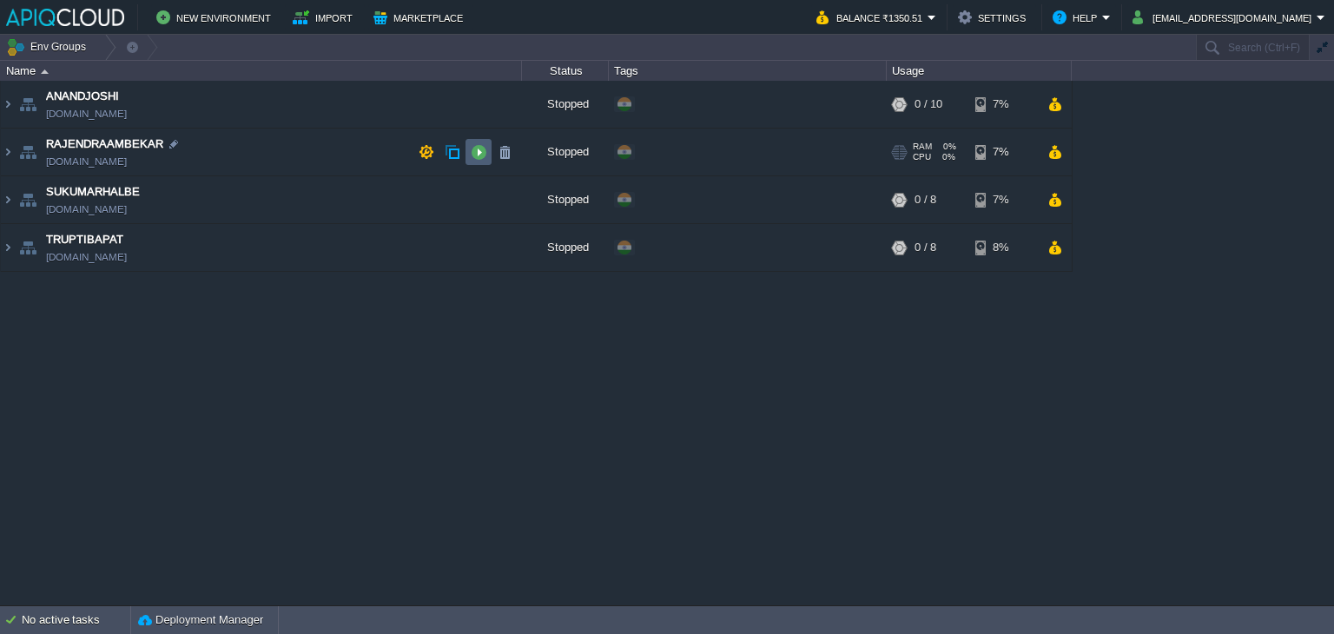 This screenshot has width=1334, height=634. I want to click on a: TRUPTIBAPAT, so click(84, 240).